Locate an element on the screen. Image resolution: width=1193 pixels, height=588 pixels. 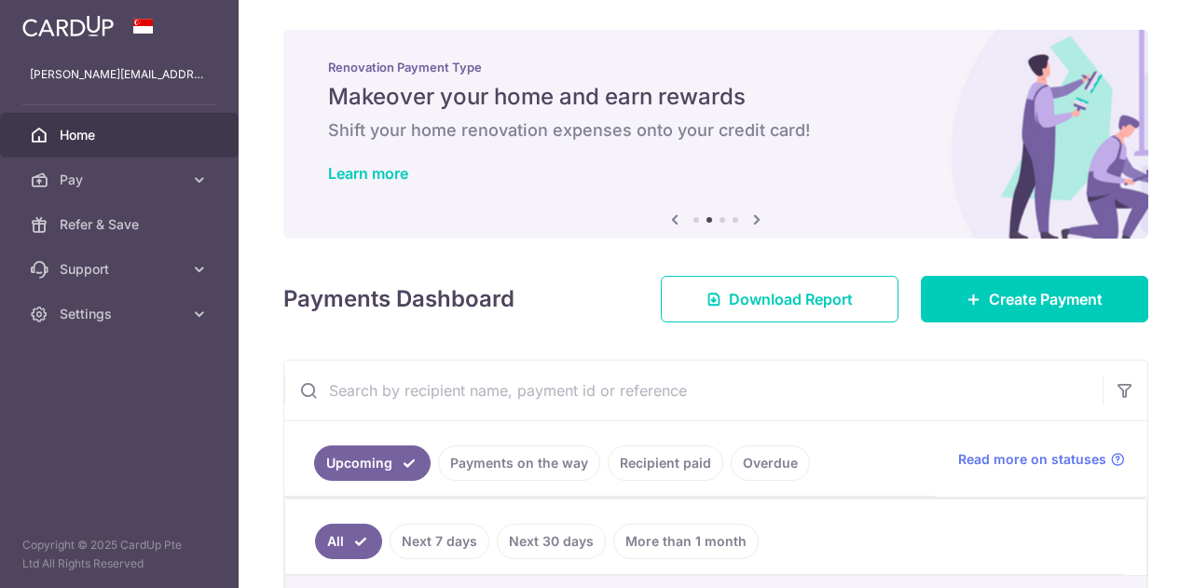
a: All is located at coordinates (349, 542).